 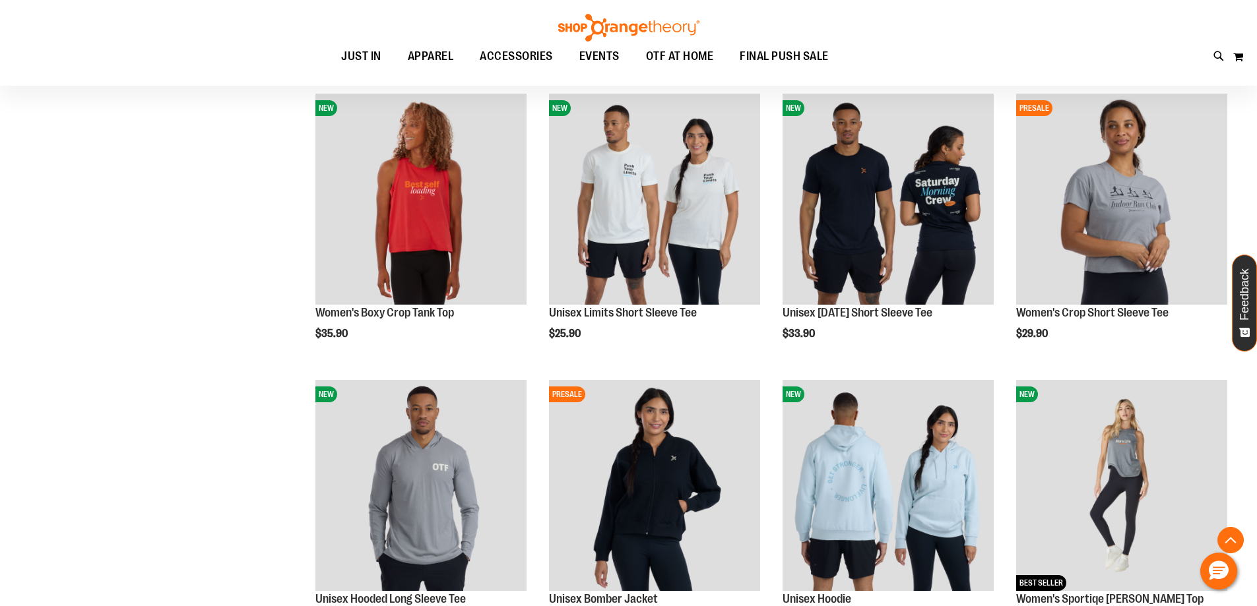 What do you see at coordinates (1122, 486) in the screenshot?
I see `a: Women's Sportiqe Janie Tank TopNEWBEST SELLER` at bounding box center [1122, 486].